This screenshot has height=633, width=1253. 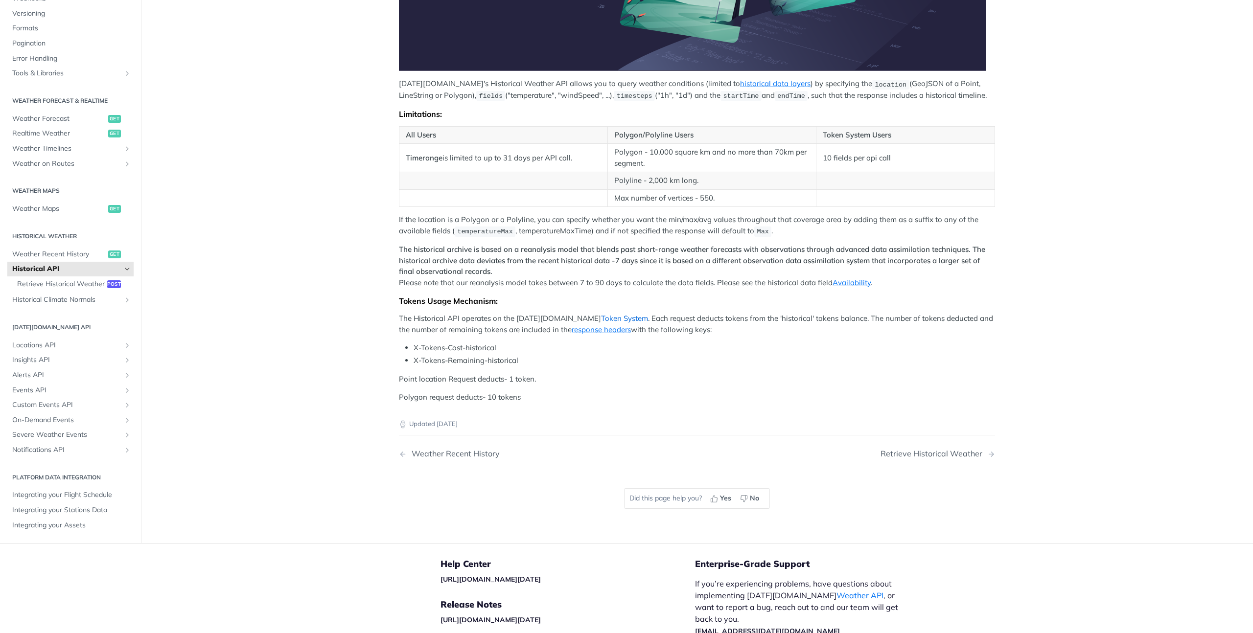 I want to click on a: Historical APIHide subpages for Historical API, so click(x=70, y=269).